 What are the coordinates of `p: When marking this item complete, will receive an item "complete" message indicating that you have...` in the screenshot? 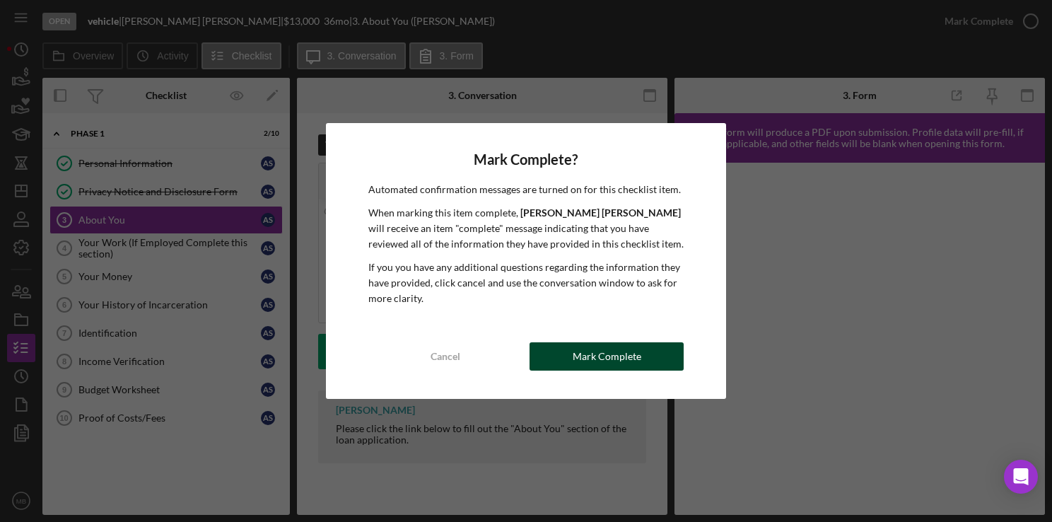 It's located at (526, 228).